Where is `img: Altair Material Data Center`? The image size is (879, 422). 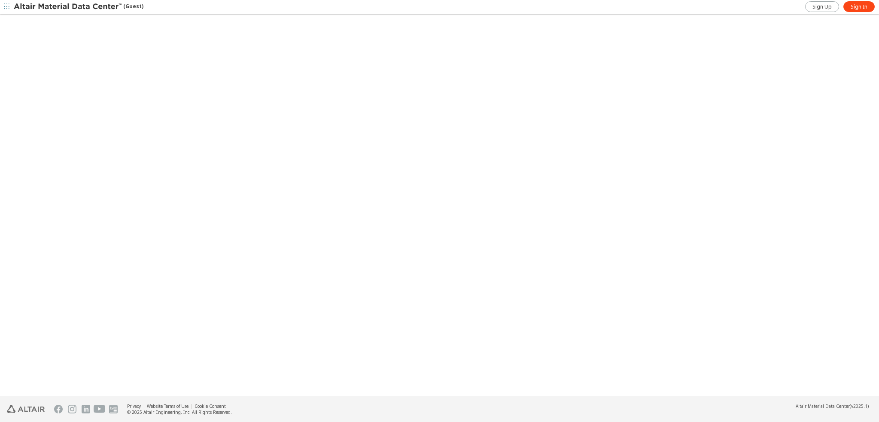
img: Altair Material Data Center is located at coordinates (68, 7).